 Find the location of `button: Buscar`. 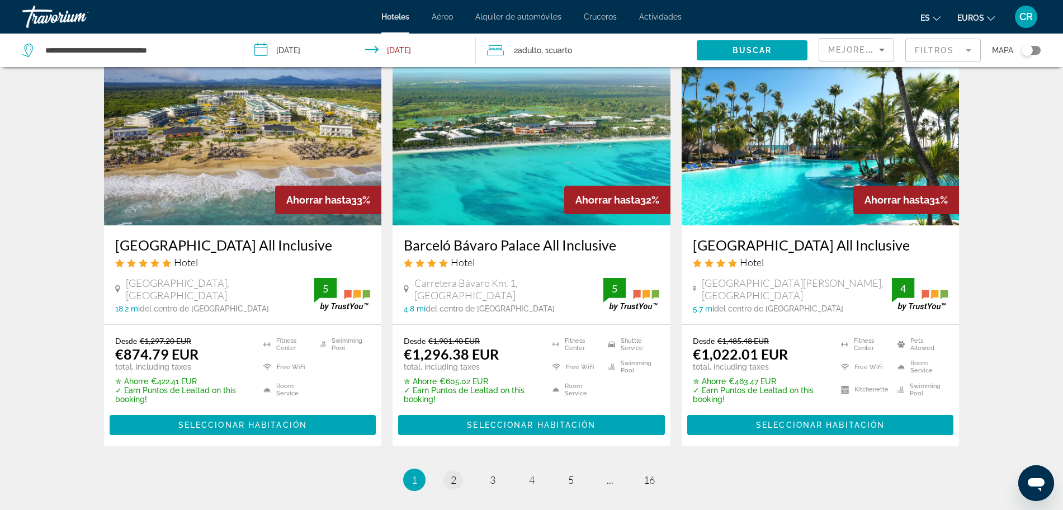

button: Buscar is located at coordinates (752, 50).